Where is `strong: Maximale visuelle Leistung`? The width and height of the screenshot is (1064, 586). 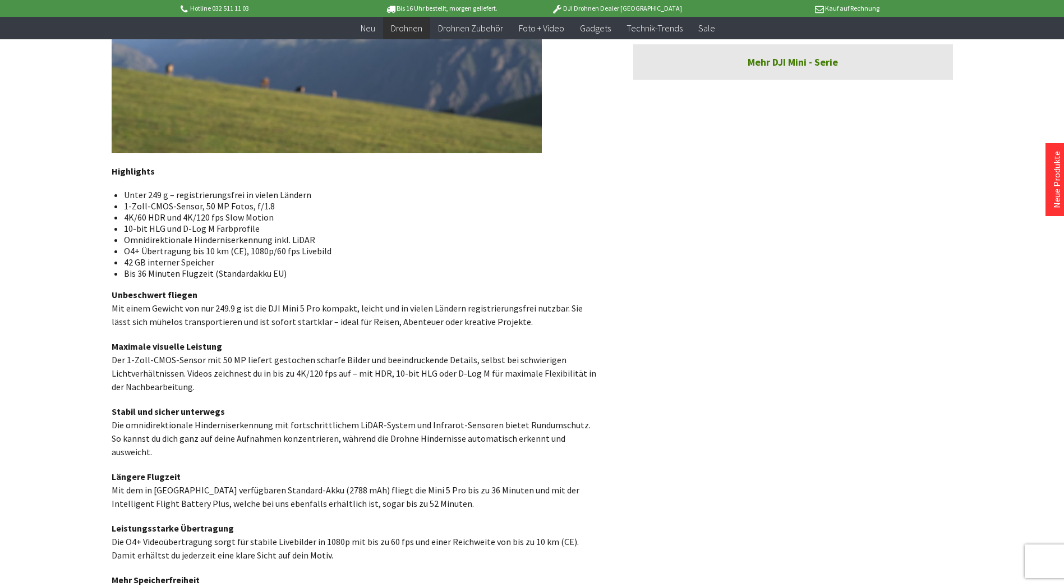
strong: Maximale visuelle Leistung is located at coordinates (167, 346).